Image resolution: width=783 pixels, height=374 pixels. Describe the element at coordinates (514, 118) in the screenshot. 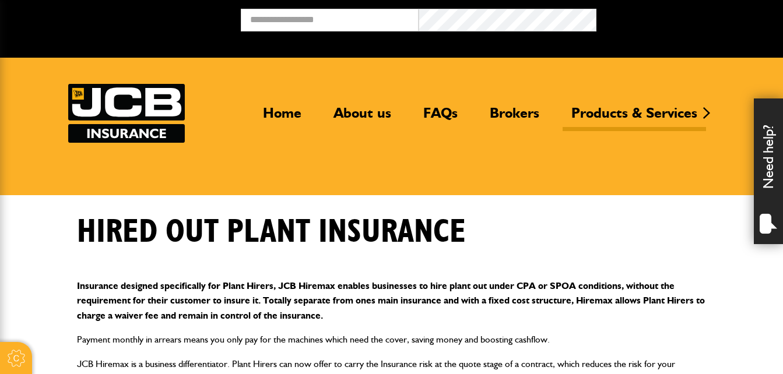

I see `a: Brokers` at that location.